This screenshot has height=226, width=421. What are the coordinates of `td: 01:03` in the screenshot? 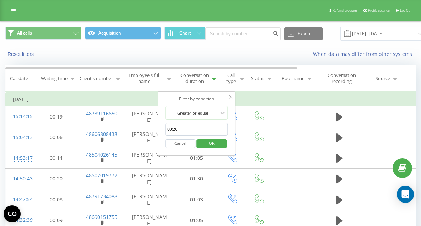 It's located at (197, 199).